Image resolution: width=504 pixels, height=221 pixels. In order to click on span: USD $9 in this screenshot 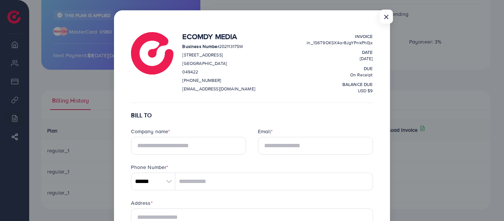, I will do `click(365, 90)`.